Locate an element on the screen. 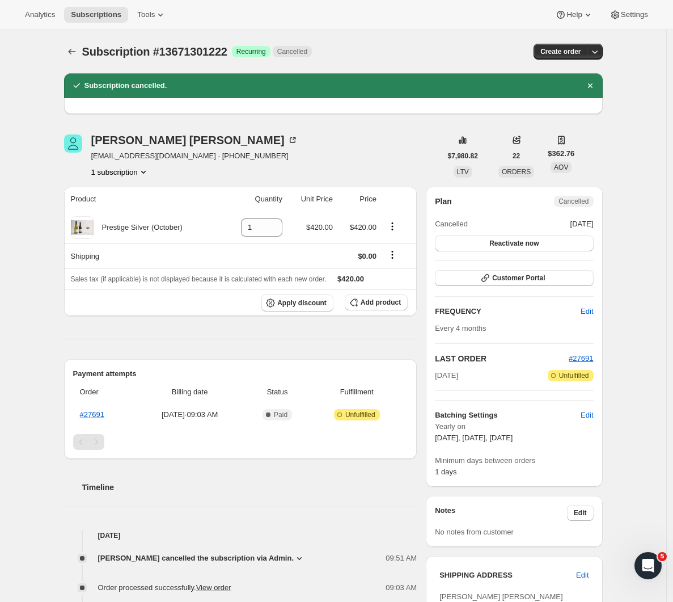 The width and height of the screenshot is (673, 602). span: Every 4 months is located at coordinates (460, 328).